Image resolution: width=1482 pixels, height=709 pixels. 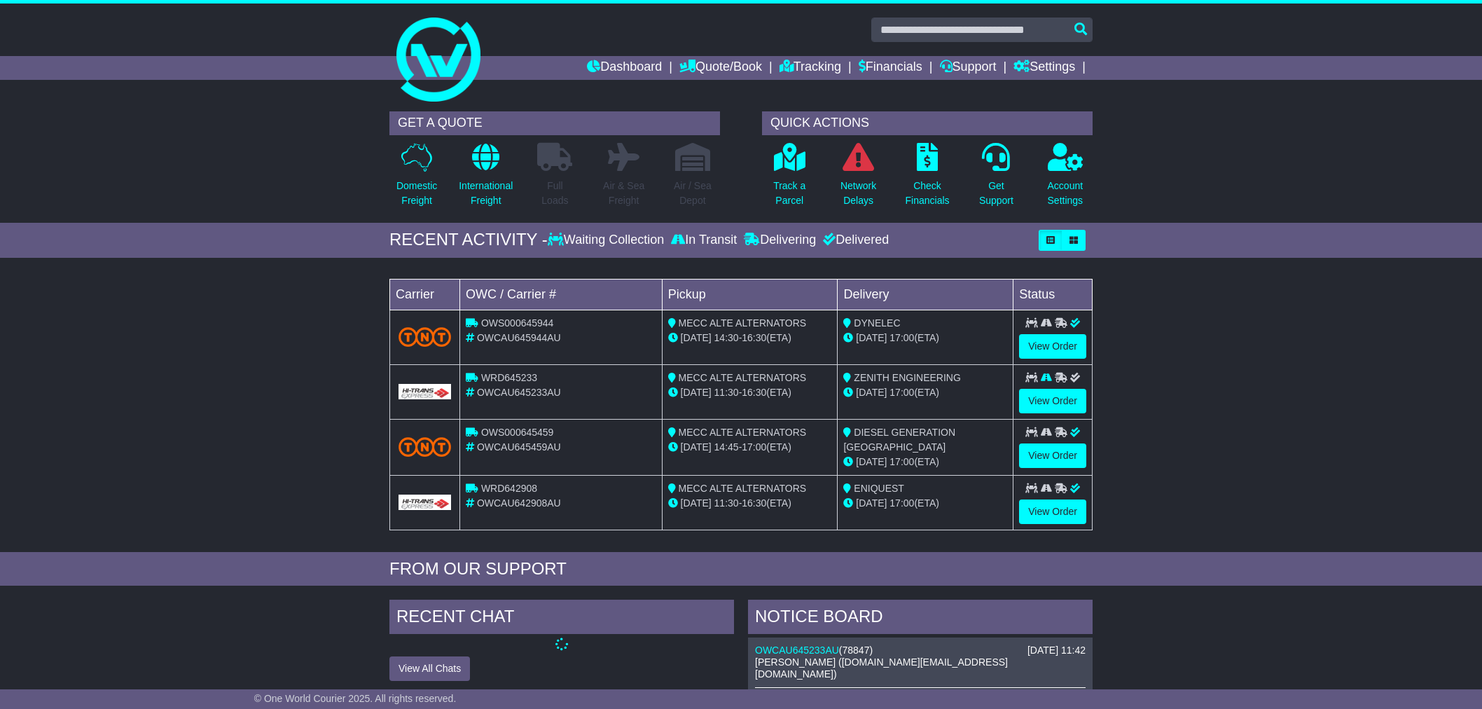 What do you see at coordinates (417, 193) in the screenshot?
I see `p: Domestic Freight` at bounding box center [417, 193].